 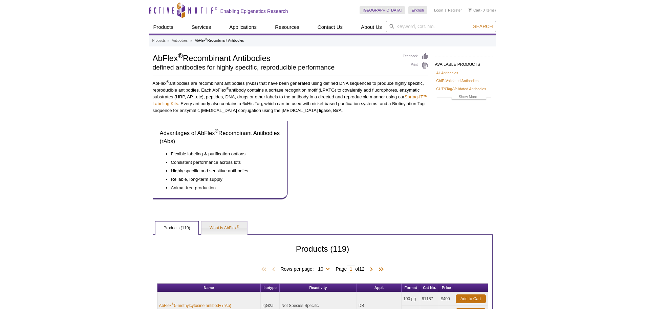 I want to click on a: Resources, so click(x=287, y=27).